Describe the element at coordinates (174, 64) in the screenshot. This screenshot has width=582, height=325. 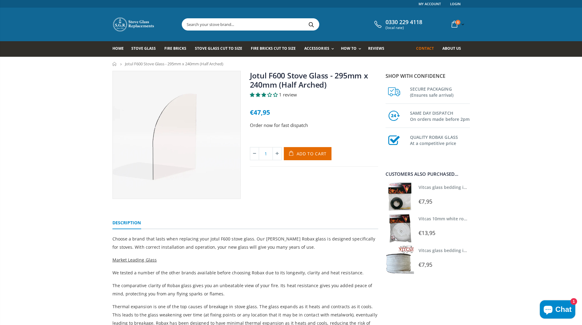
I see `span: Jotul F600 Stove Glass - 295mm x 240mm (Half Arched)` at that location.